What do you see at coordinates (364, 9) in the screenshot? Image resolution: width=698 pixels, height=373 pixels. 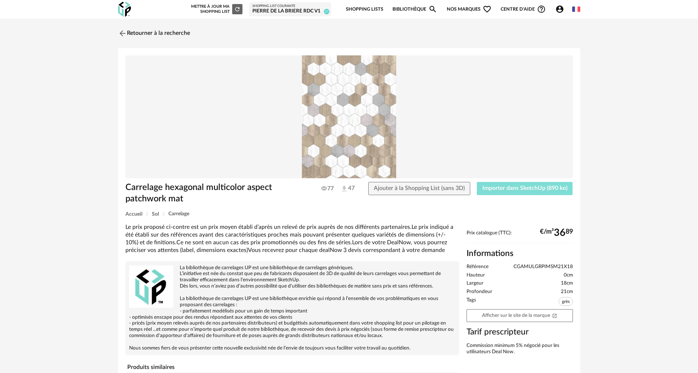 I see `a: Shopping Lists` at bounding box center [364, 9].